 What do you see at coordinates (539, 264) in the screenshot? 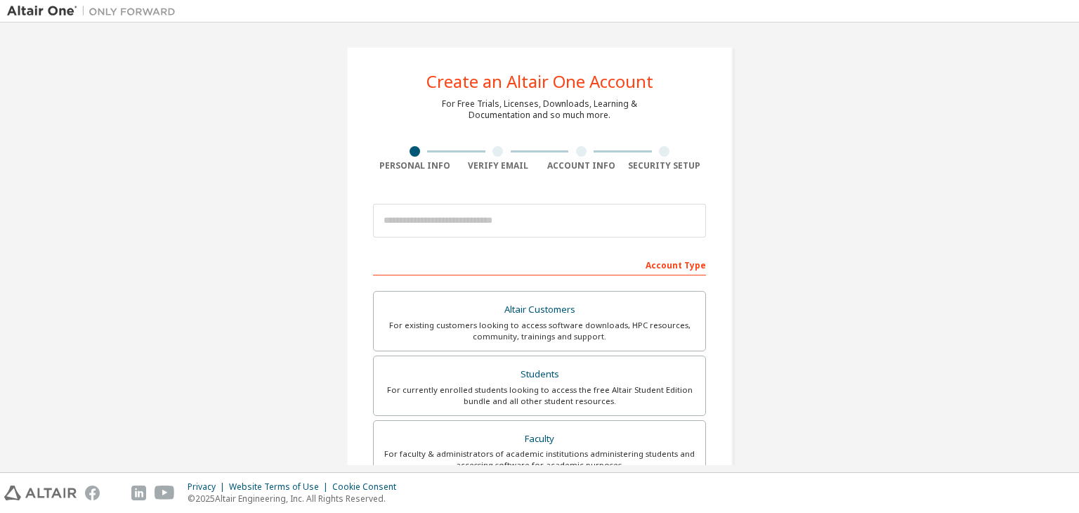
I see `div: Account Type` at bounding box center [539, 264].